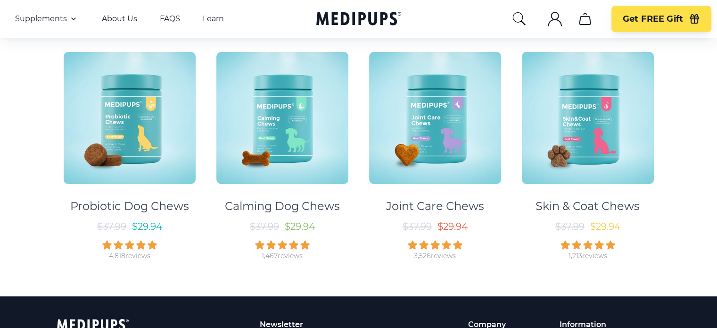 The height and width of the screenshot is (328, 717). Describe the element at coordinates (555, 19) in the screenshot. I see `button: account` at that location.